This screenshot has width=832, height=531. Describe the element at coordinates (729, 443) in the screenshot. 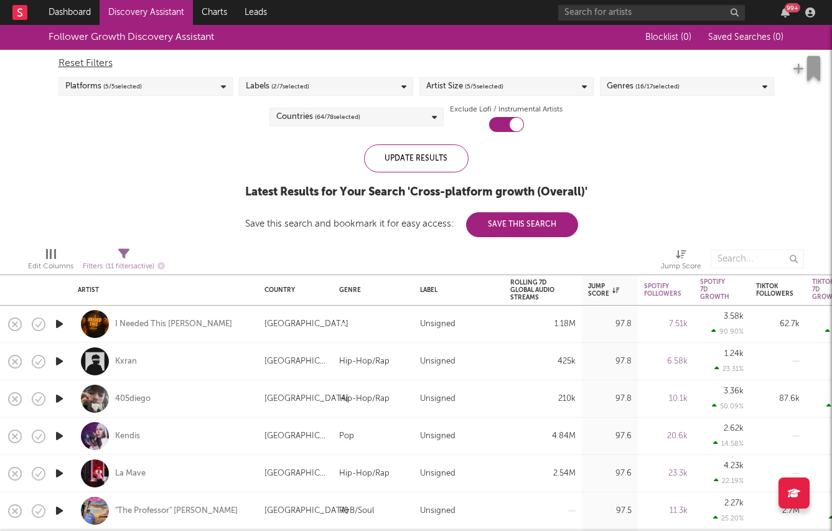

I see `div: 14.58 %` at that location.